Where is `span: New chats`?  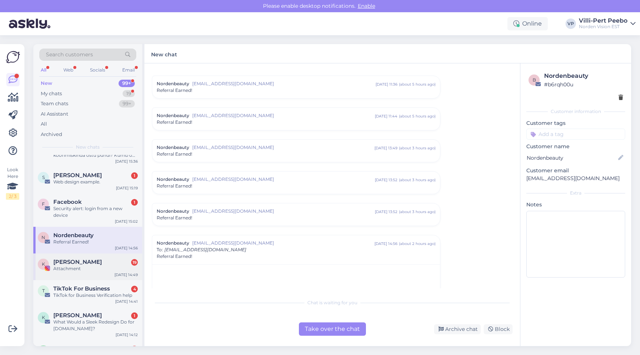
span: New chats is located at coordinates (88, 147).